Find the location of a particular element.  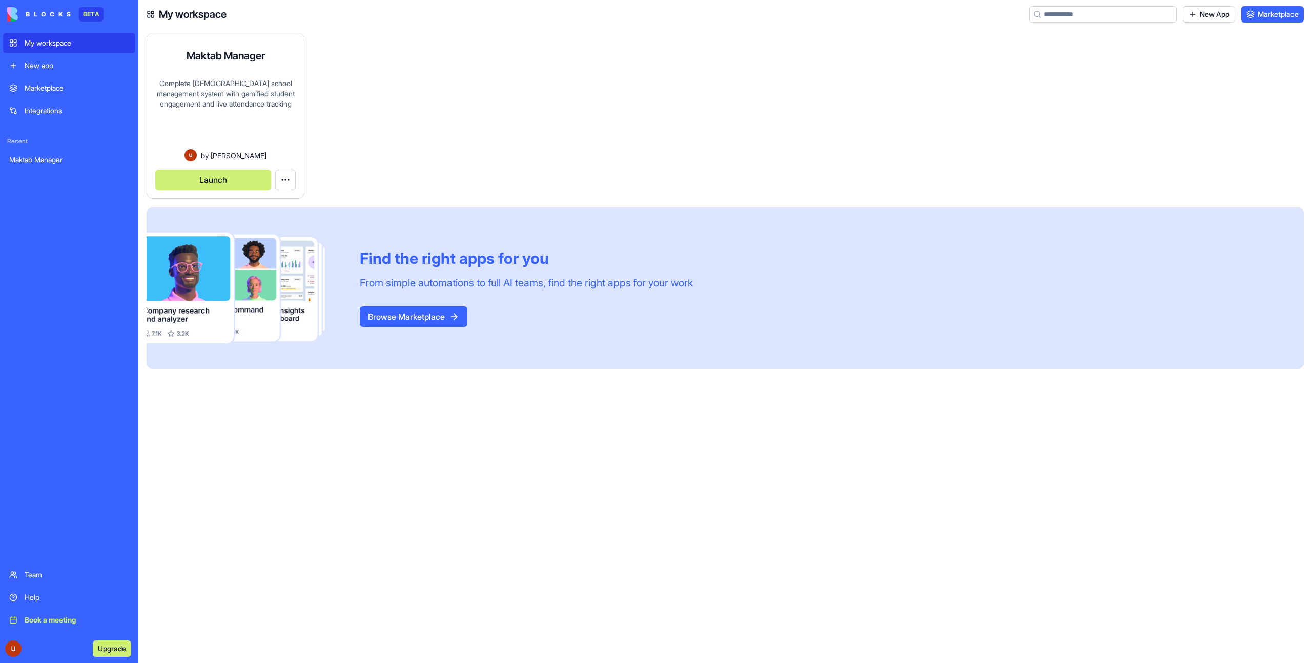

a: Integrations is located at coordinates (69, 111).